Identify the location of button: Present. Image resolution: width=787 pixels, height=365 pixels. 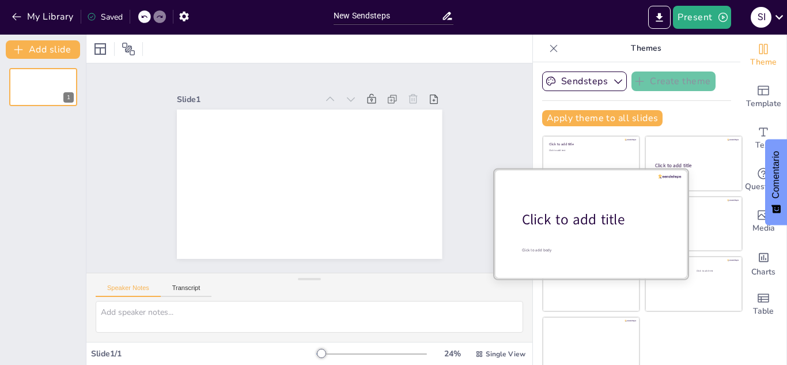
(702, 17).